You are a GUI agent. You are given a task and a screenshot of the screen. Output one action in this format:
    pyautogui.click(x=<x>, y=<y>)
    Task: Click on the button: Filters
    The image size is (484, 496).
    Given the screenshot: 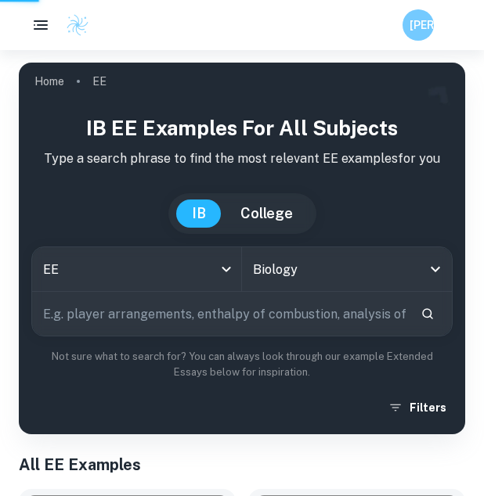 What is the action you would take?
    pyautogui.click(x=418, y=408)
    